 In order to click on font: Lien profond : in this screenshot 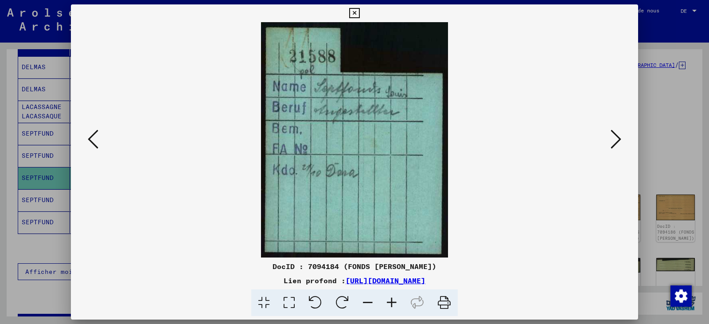, I will do `click(314, 280)`.